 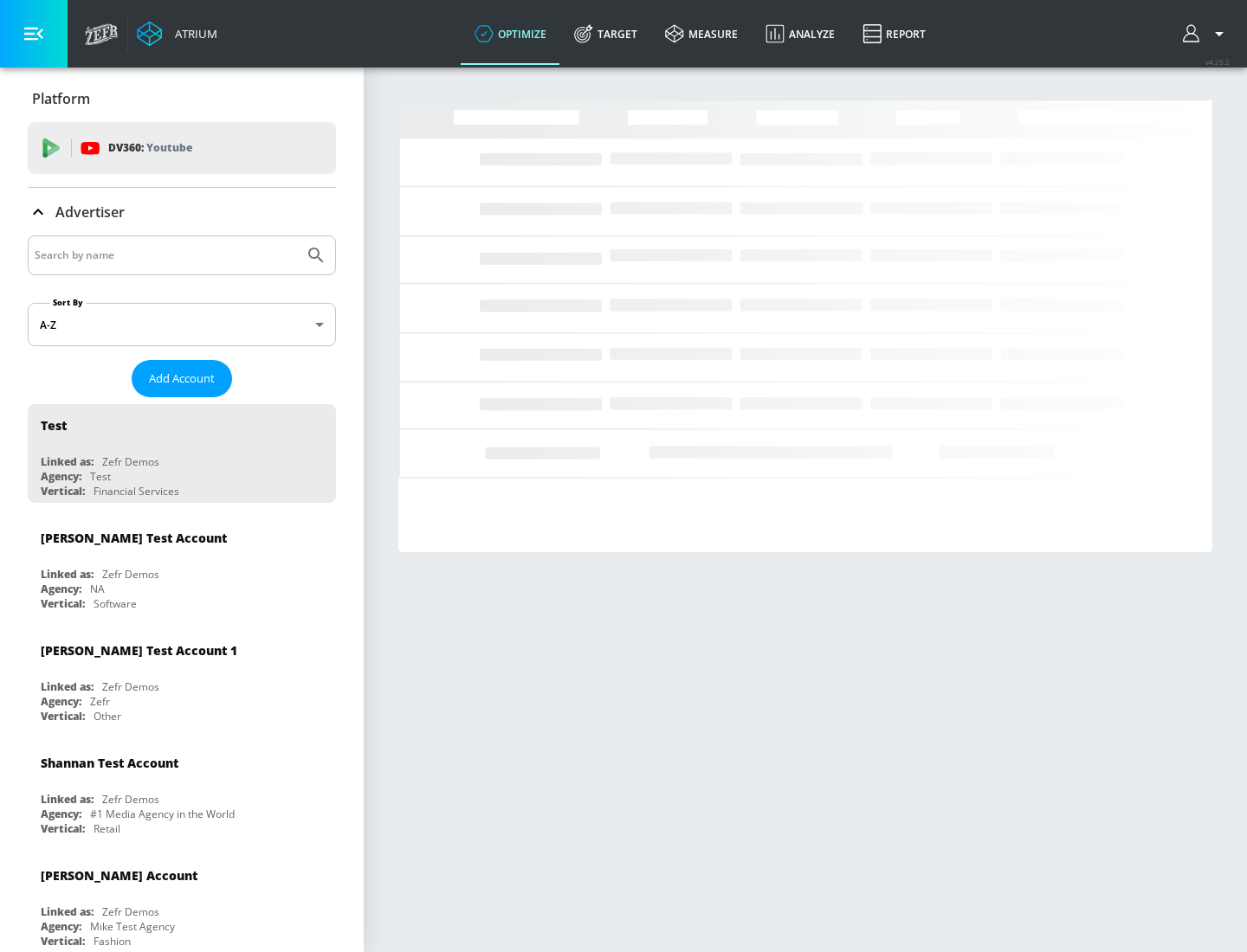 What do you see at coordinates (162, 813) in the screenshot?
I see `div: #1 Media Agency in the World` at bounding box center [162, 813].